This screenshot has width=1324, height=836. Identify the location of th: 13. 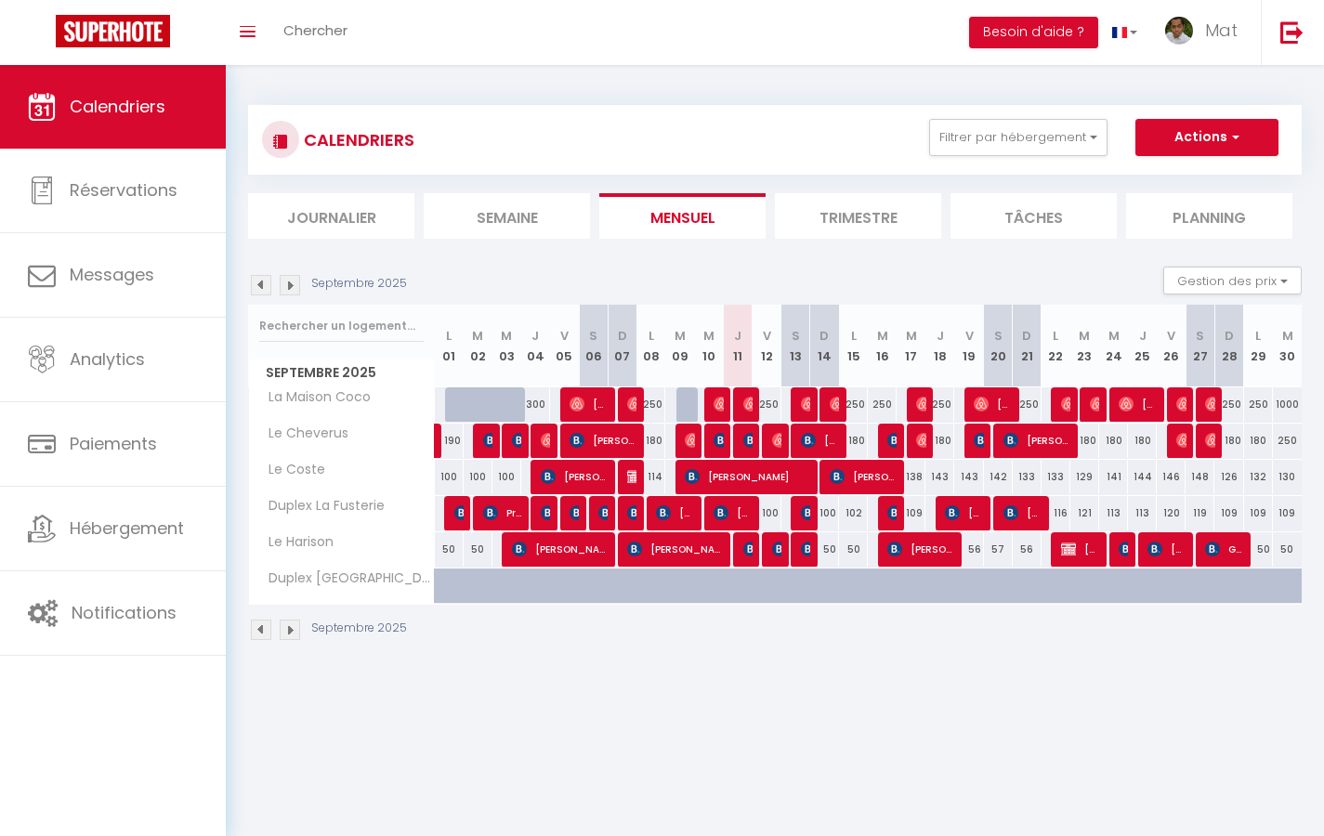
(796, 346).